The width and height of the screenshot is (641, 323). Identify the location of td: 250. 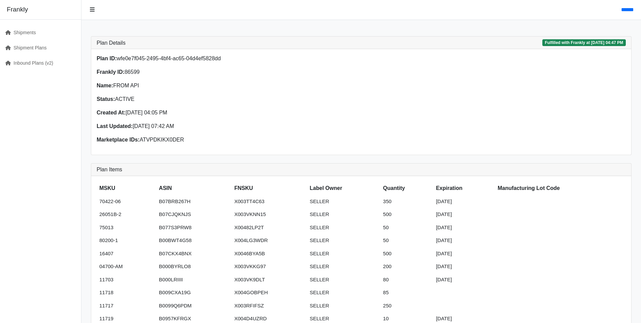
(407, 305).